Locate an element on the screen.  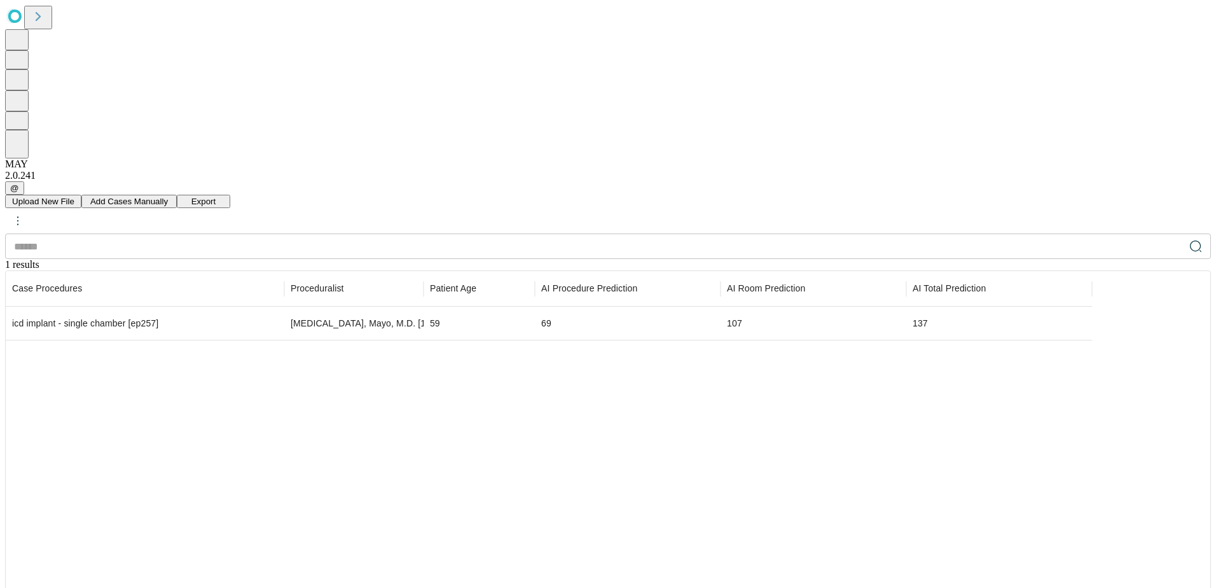
span: Patient in room to patient out of room is located at coordinates (766, 288).